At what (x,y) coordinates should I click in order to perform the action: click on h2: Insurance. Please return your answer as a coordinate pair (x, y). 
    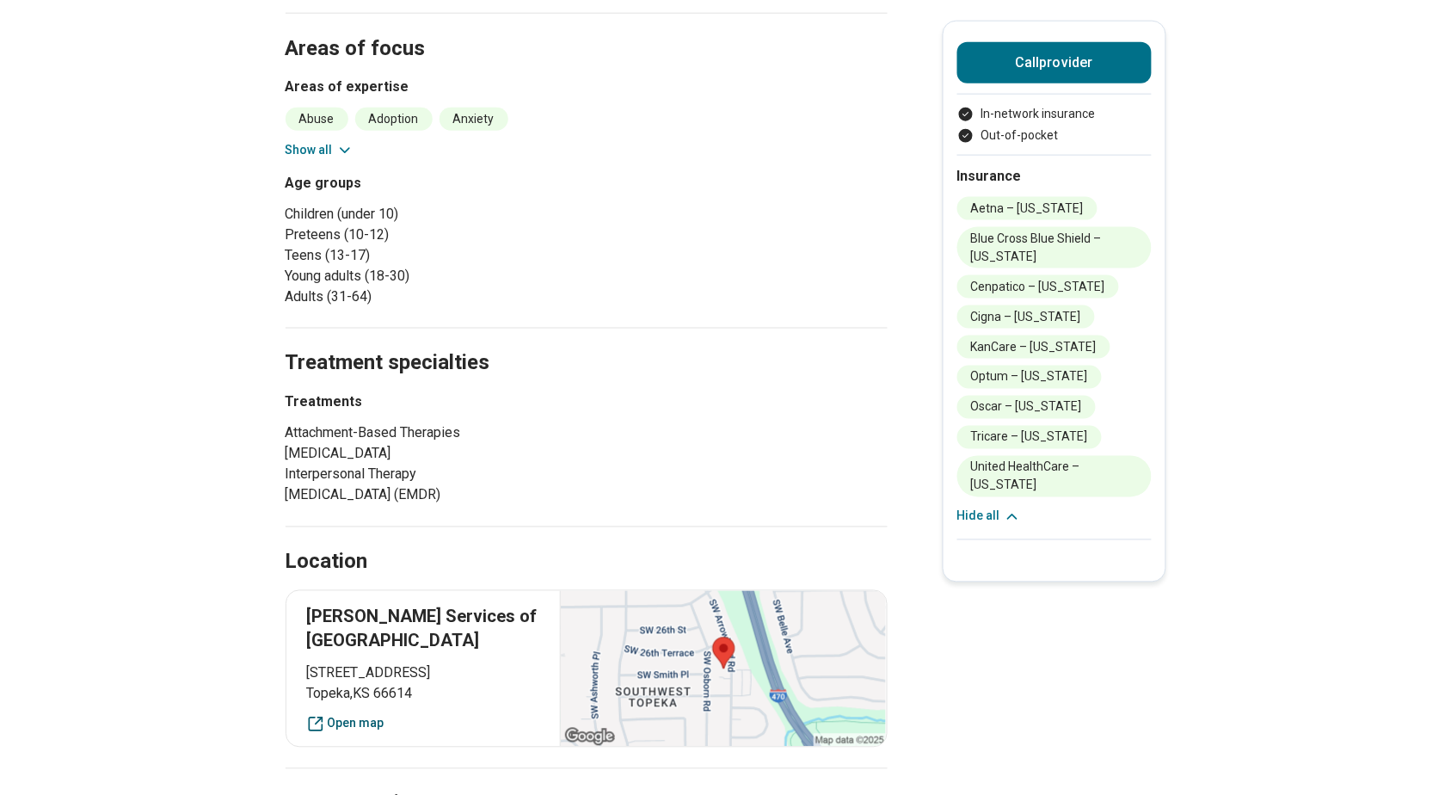
    Looking at the image, I should click on (1054, 176).